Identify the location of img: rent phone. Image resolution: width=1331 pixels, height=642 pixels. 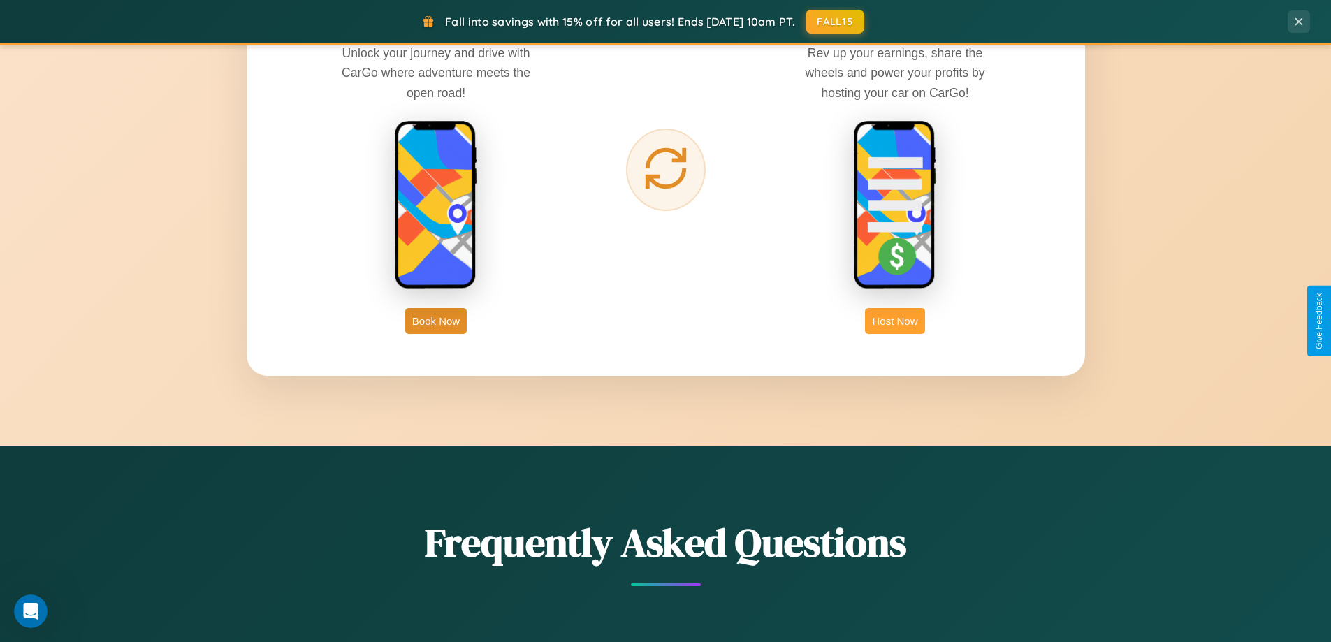
(436, 205).